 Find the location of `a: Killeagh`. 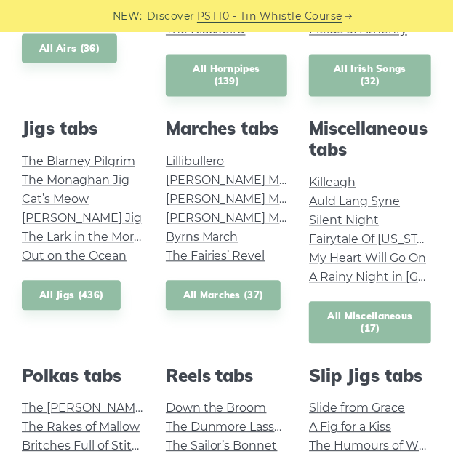

a: Killeagh is located at coordinates (332, 183).